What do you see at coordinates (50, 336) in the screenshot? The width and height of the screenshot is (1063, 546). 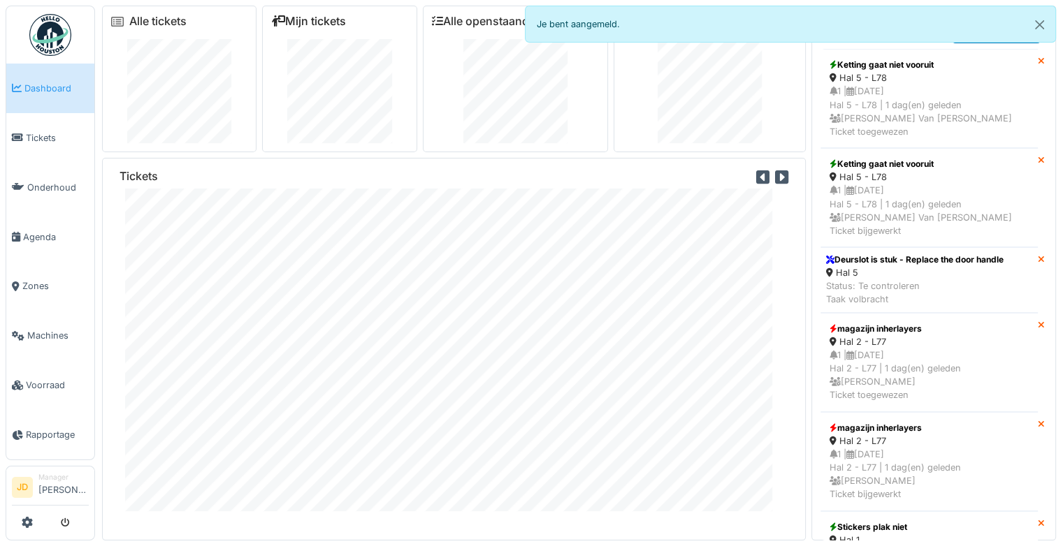 I see `a: Machines` at bounding box center [50, 336].